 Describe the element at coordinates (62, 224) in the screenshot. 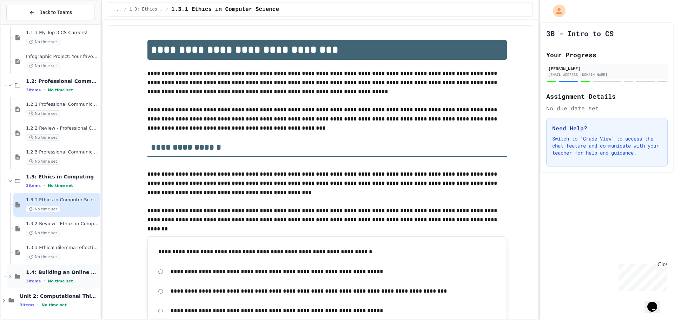

I see `span: 1.3.2 Review - Ethics in Computer Science` at that location.